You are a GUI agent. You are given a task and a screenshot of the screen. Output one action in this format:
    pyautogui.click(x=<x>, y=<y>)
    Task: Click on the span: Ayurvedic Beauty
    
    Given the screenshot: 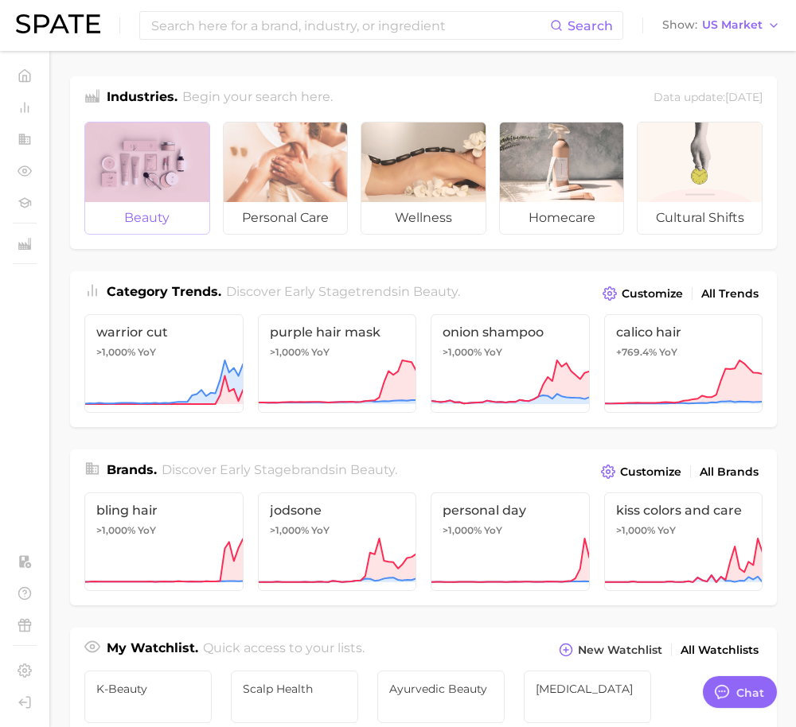 What is the action you would take?
    pyautogui.click(x=441, y=689)
    